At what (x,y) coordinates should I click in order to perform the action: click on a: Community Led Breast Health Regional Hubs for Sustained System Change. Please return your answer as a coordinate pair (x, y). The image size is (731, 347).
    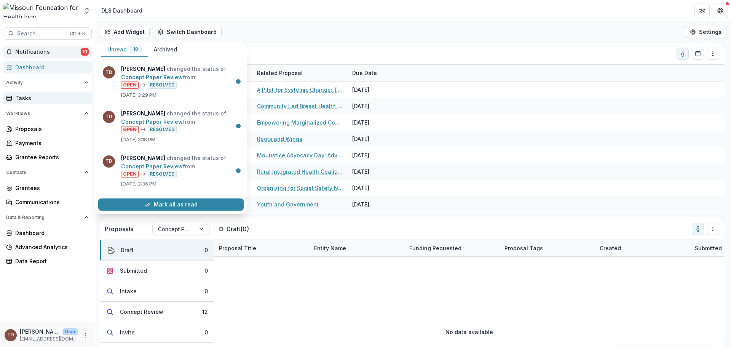
    Looking at the image, I should click on (300, 106).